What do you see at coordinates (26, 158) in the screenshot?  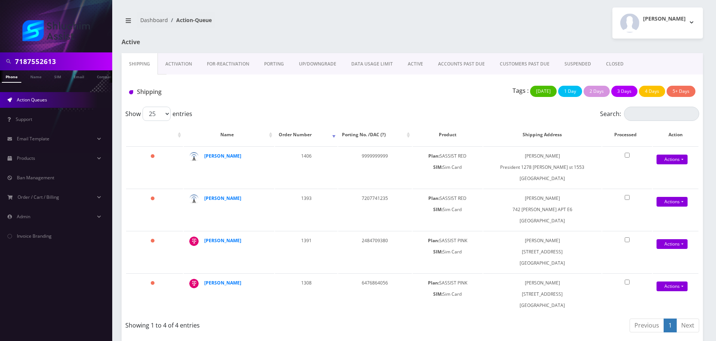 I see `span: Products` at bounding box center [26, 158].